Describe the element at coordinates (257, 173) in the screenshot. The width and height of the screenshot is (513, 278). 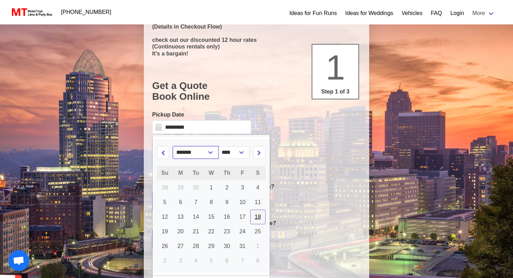
I see `span: S` at that location.